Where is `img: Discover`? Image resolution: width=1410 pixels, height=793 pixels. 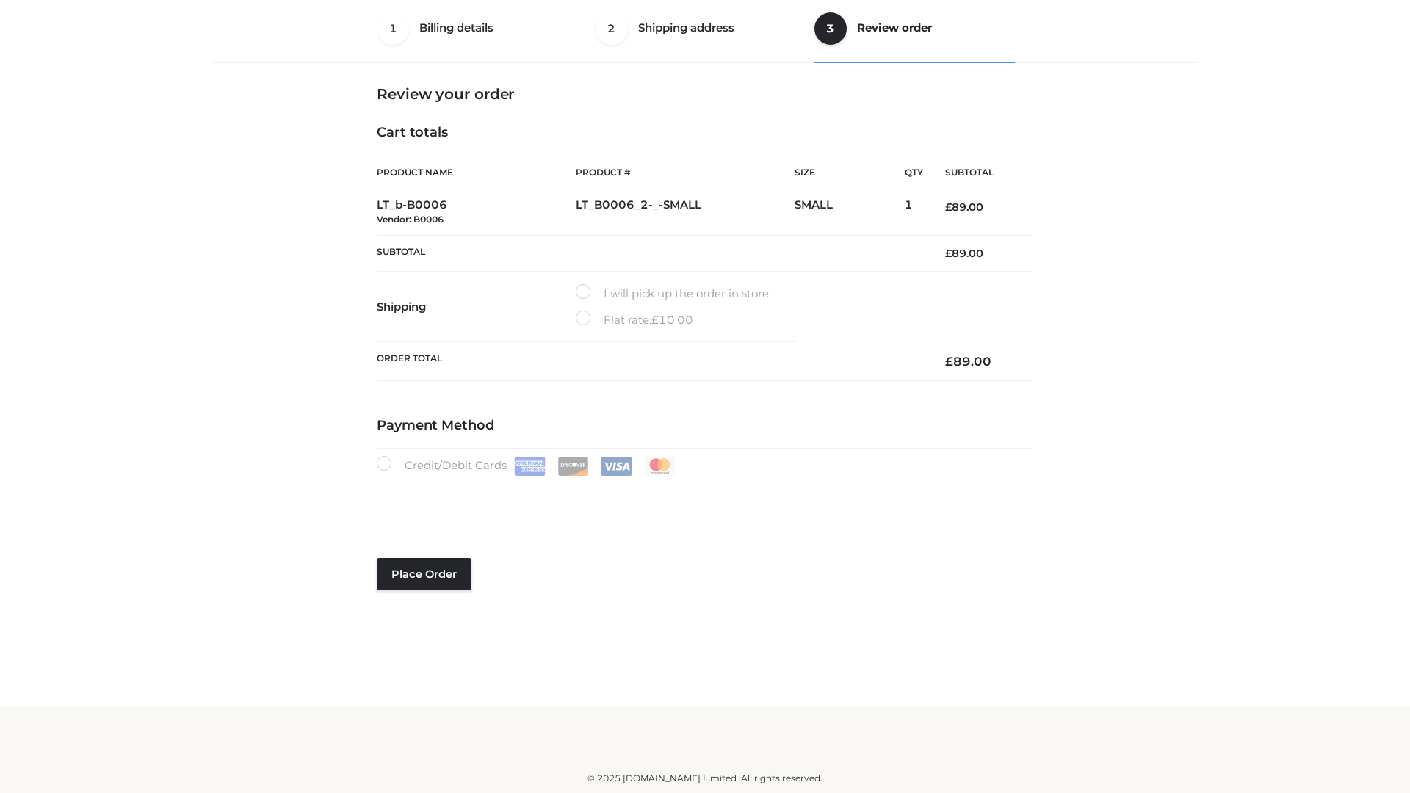
img: Discover is located at coordinates (573, 466).